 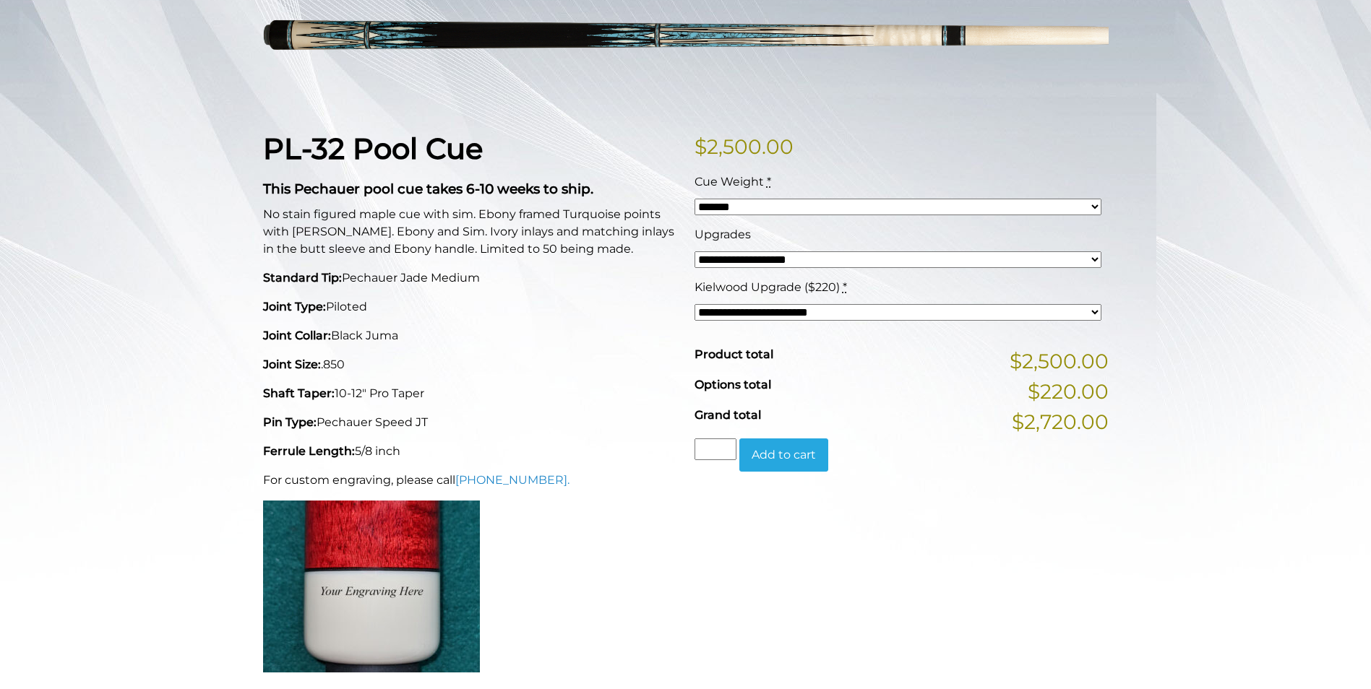 I want to click on span: $2,500.00, so click(x=1058, y=361).